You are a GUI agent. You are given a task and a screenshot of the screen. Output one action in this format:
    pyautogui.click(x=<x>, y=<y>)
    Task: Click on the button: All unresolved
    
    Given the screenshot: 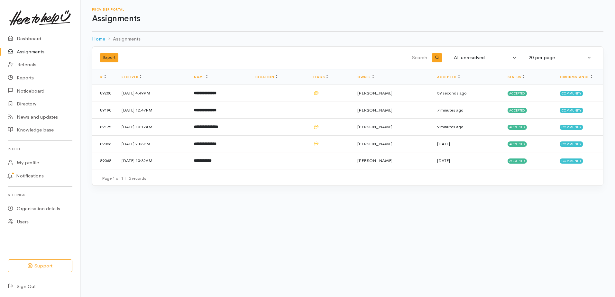 What is the action you would take?
    pyautogui.click(x=485, y=58)
    